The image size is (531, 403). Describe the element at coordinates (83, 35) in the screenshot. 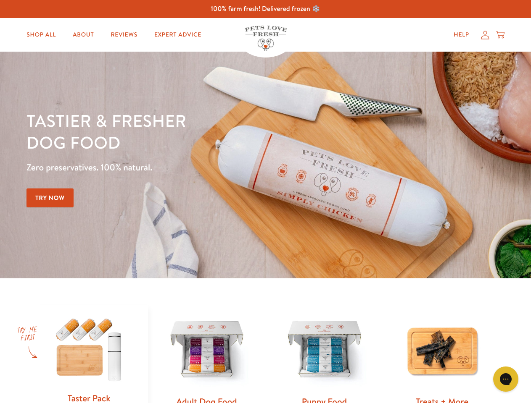

I see `a: About` at that location.